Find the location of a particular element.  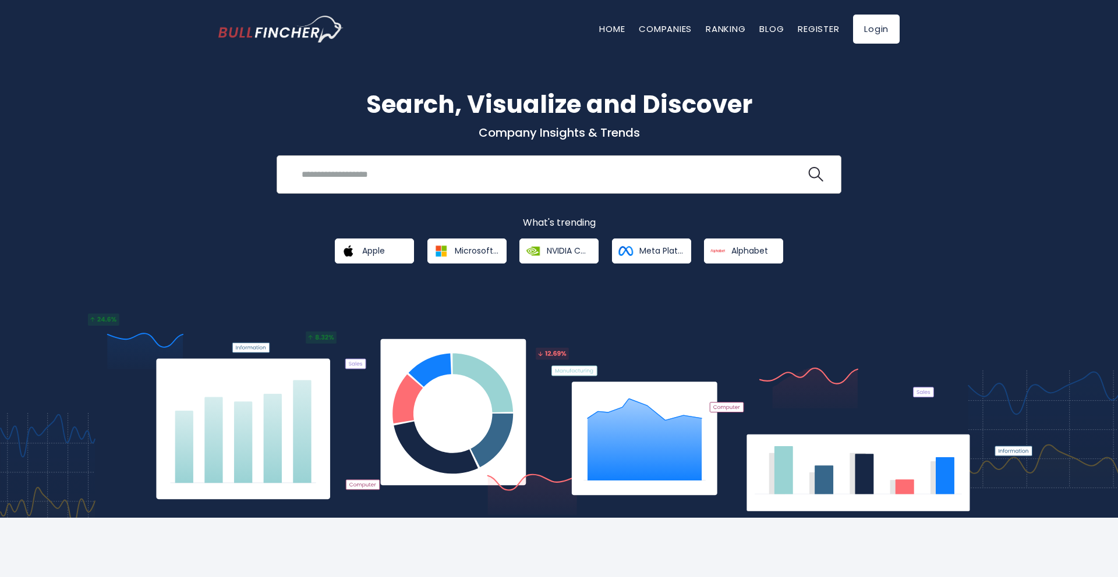

a: Apple is located at coordinates (374, 251).